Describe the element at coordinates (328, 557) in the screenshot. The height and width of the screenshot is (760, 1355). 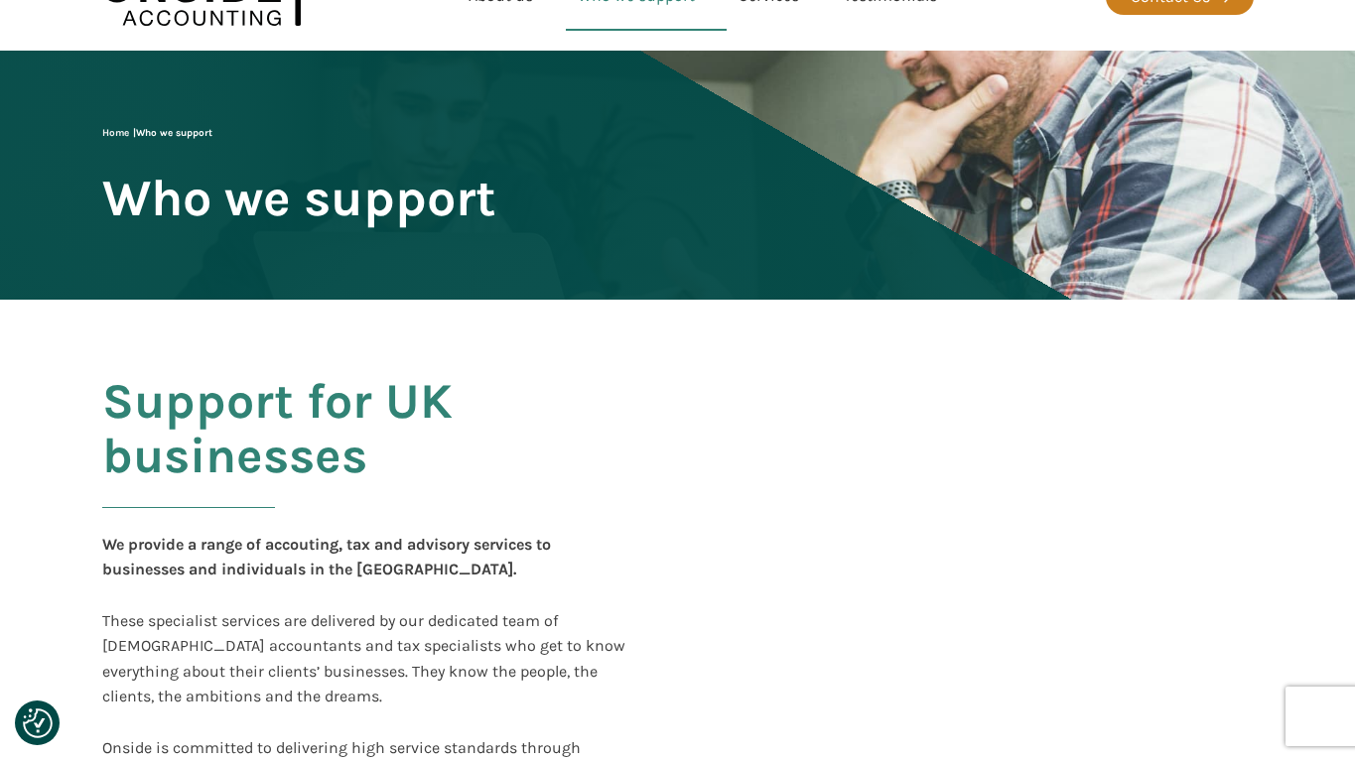
I see `span: We provide a range of accouting, tax and advisory services to businesses and individuals in the [...` at that location.